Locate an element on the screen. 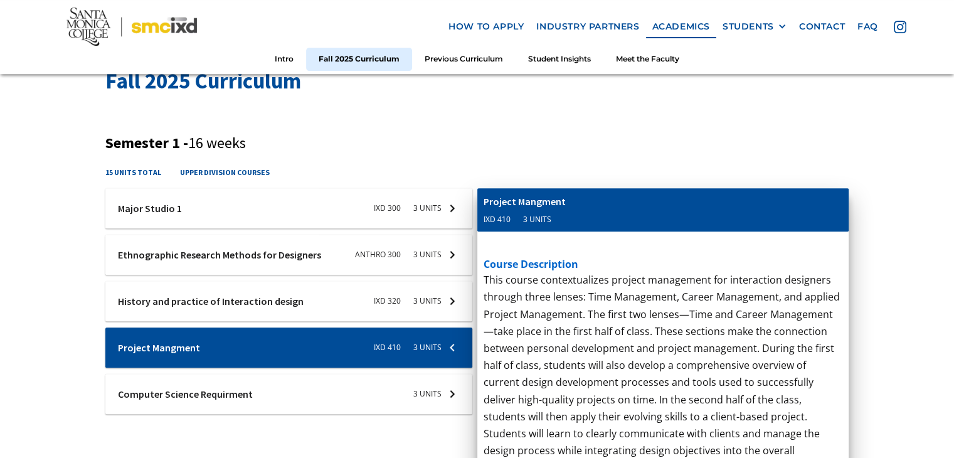 The height and width of the screenshot is (458, 954). a: faq is located at coordinates (868, 26).